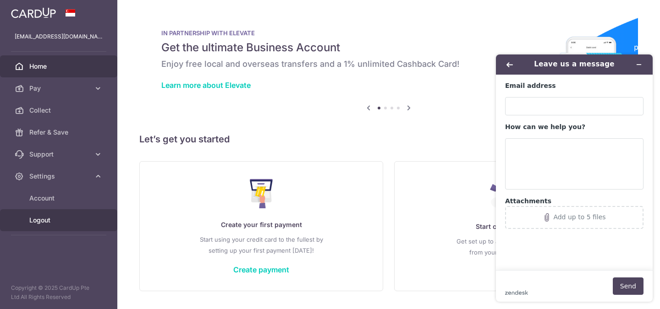 The width and height of the screenshot is (660, 309). I want to click on span: Logout, so click(60, 220).